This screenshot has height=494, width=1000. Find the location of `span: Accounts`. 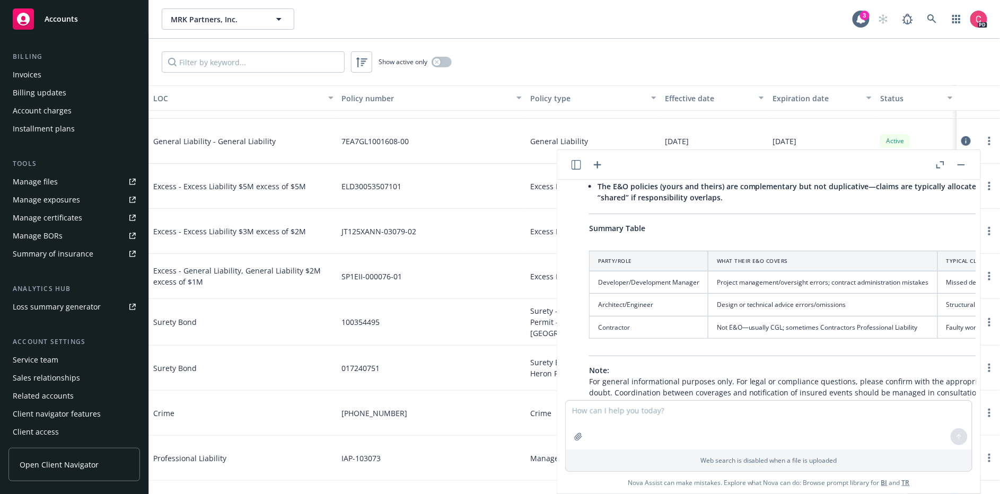

span: Accounts is located at coordinates (61, 19).